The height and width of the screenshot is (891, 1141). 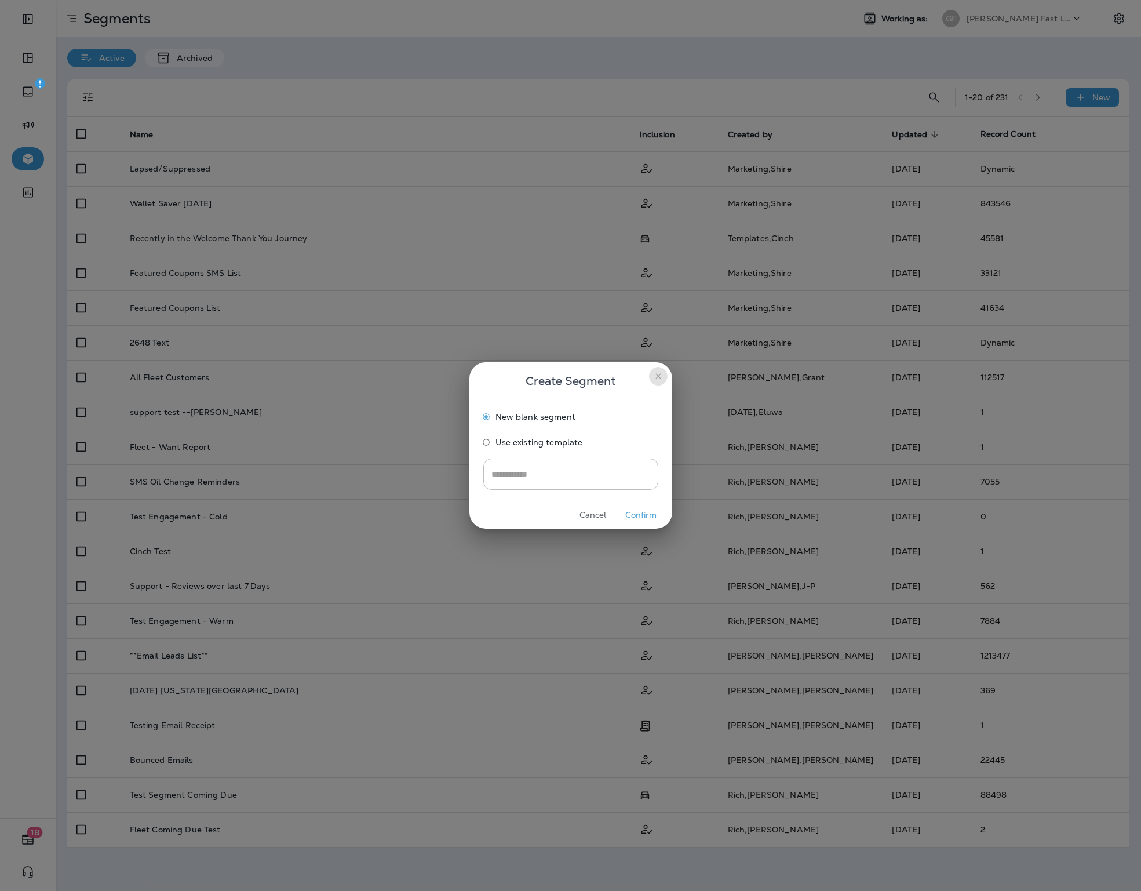 I want to click on button: Cancel, so click(x=593, y=515).